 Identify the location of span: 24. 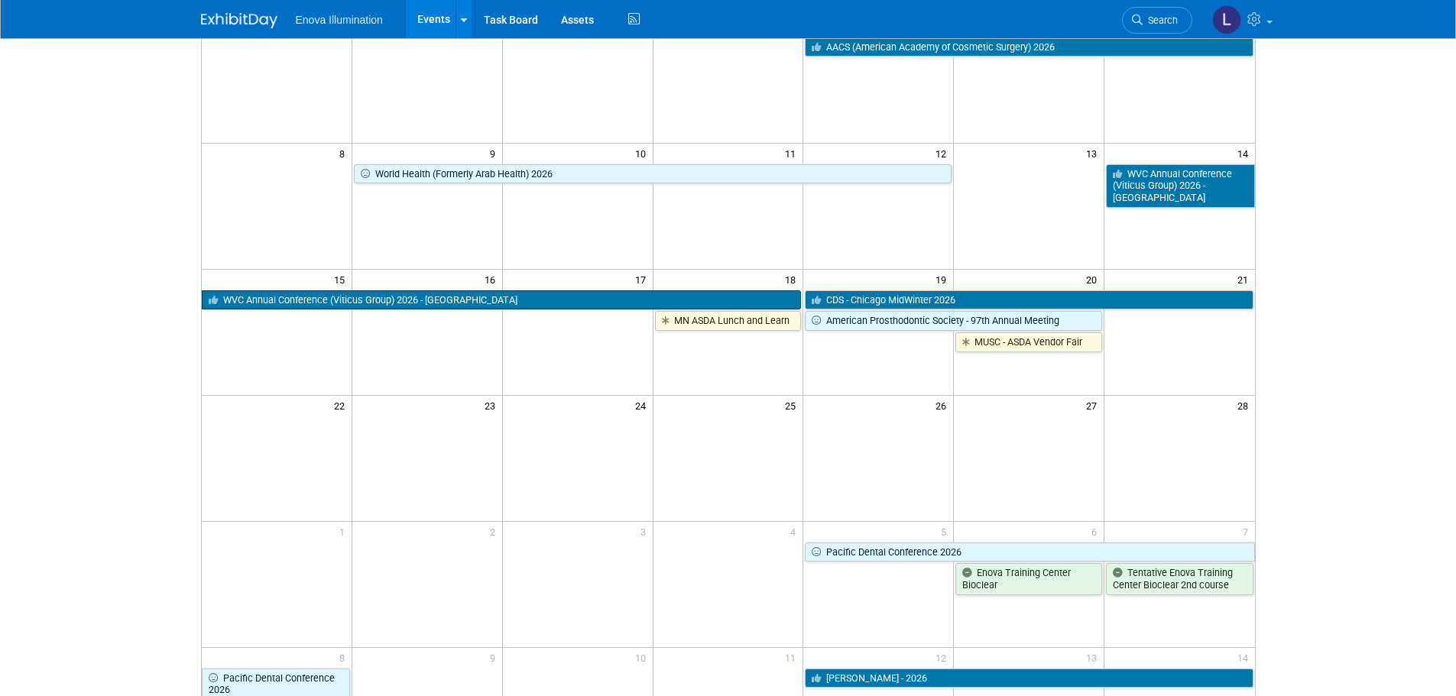
(643, 405).